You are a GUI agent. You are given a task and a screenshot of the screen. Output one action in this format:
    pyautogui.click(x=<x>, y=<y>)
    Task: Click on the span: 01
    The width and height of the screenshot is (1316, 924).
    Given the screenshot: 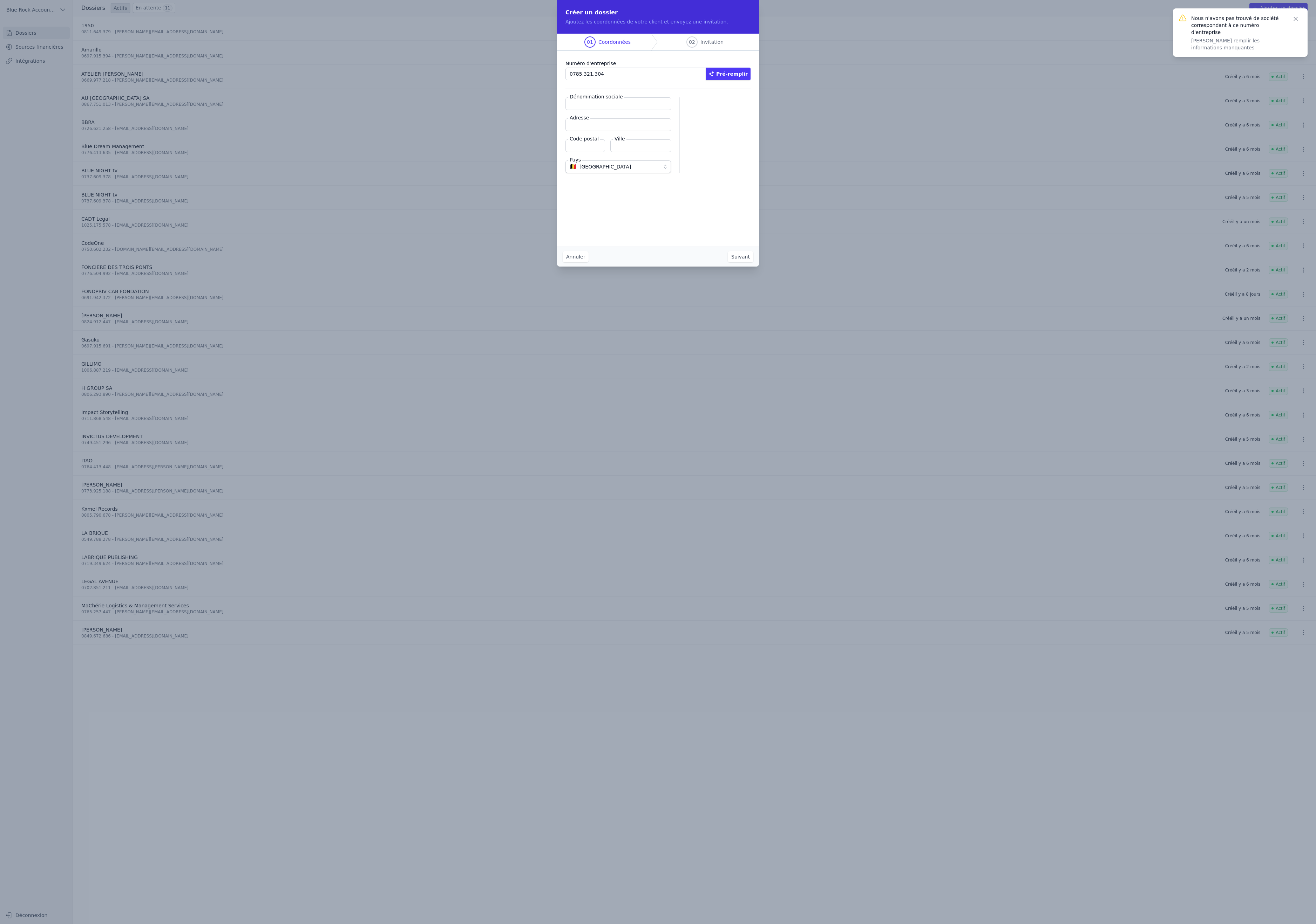 What is the action you would take?
    pyautogui.click(x=590, y=42)
    